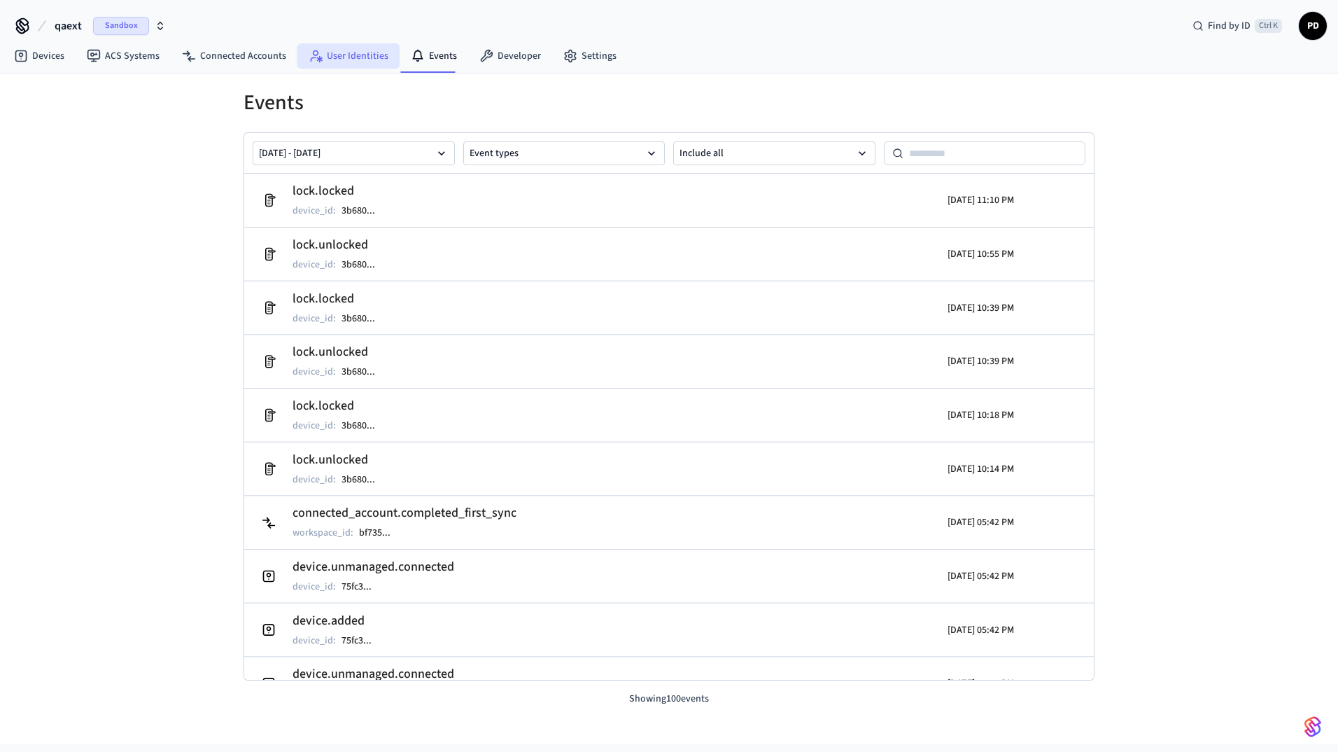 This screenshot has width=1338, height=752. Describe the element at coordinates (323, 533) in the screenshot. I see `p: workspace_id :` at that location.